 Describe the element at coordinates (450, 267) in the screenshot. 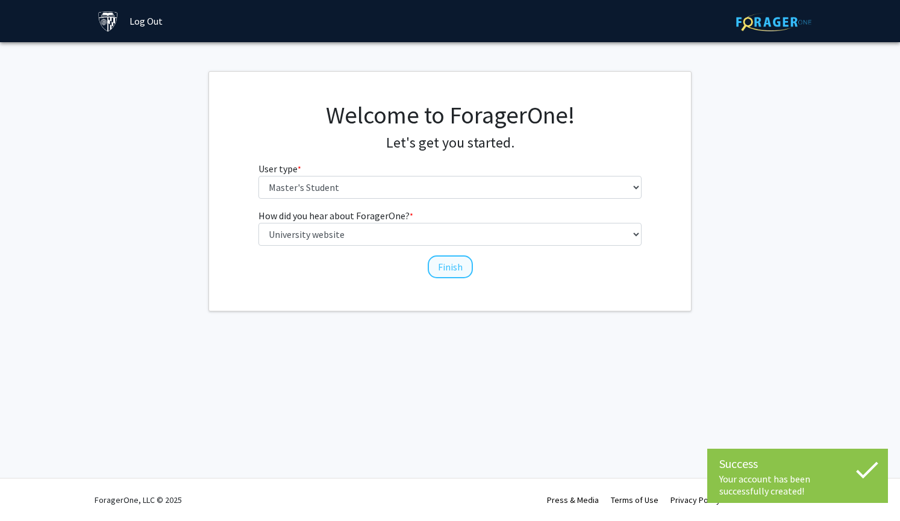

I see `button: Finish` at that location.